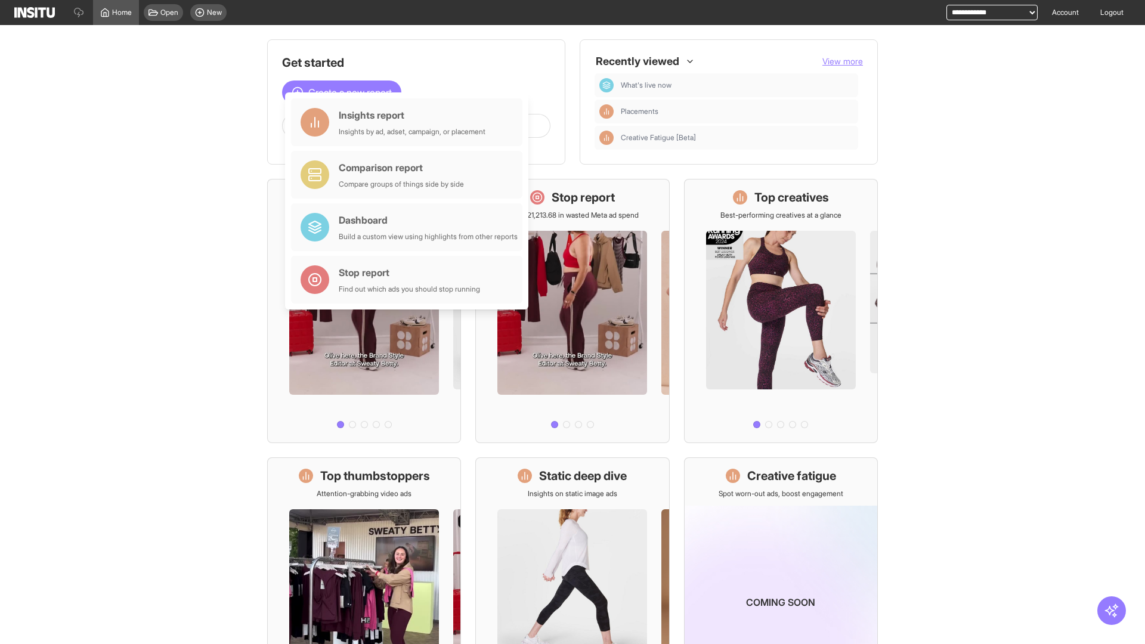 The image size is (1145, 644). I want to click on div: Compare groups of things side by side, so click(401, 184).